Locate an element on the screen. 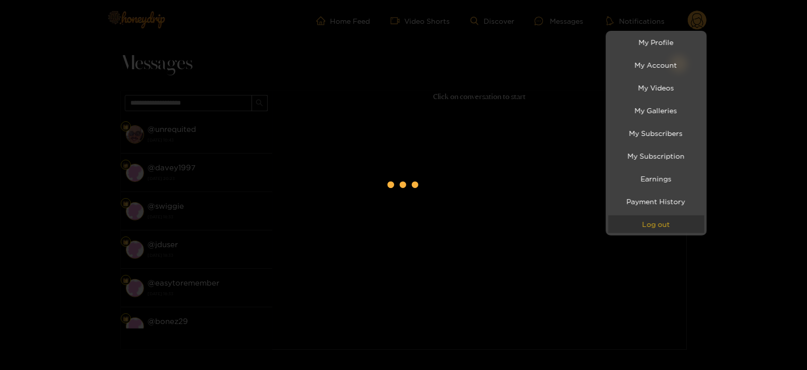  a: My Subscribers is located at coordinates (656, 133).